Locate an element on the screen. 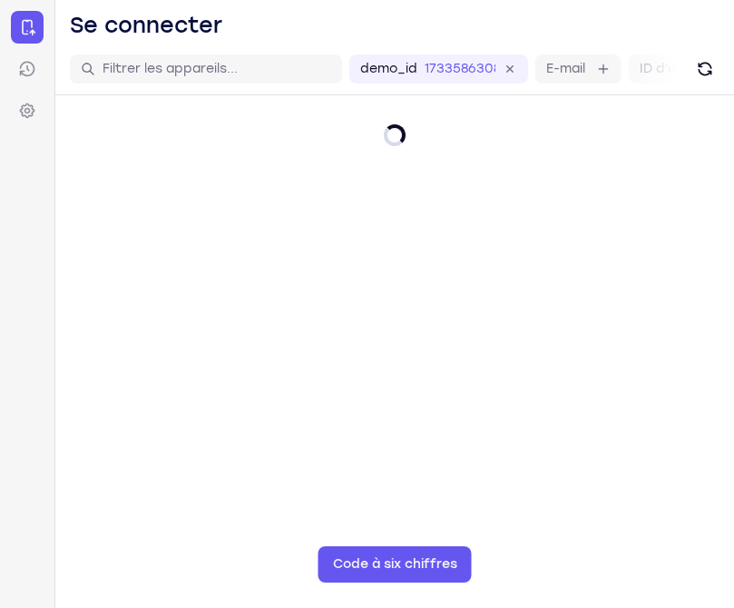 This screenshot has height=608, width=734. label: demo_id is located at coordinates (389, 69).